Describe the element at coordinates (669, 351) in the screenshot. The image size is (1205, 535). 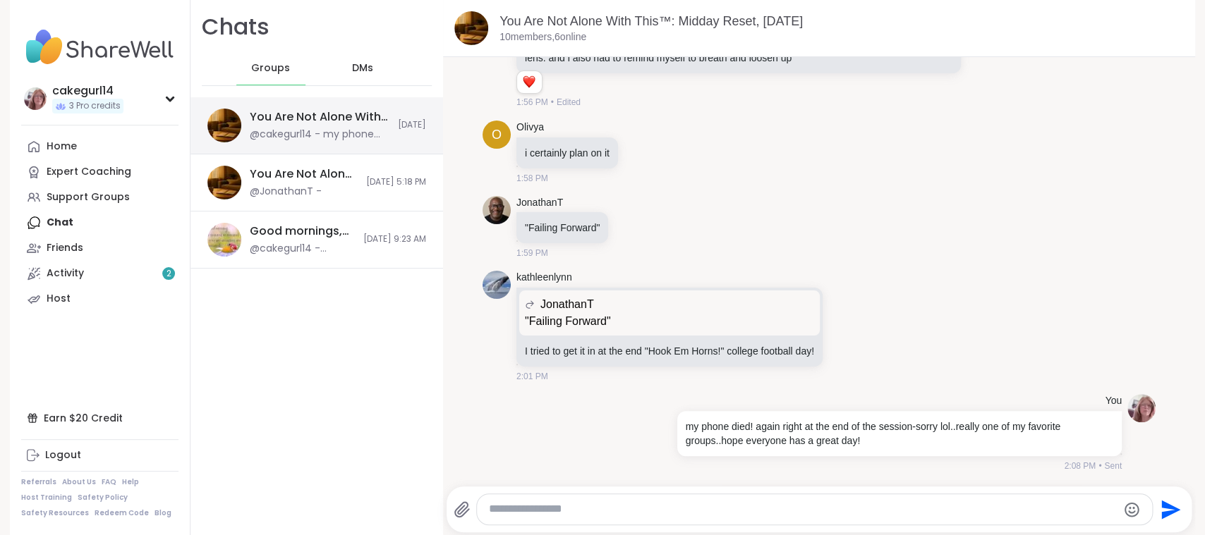
I see `p: I tried to get it in at the end "Hook Em Horns!" college football day!` at that location.